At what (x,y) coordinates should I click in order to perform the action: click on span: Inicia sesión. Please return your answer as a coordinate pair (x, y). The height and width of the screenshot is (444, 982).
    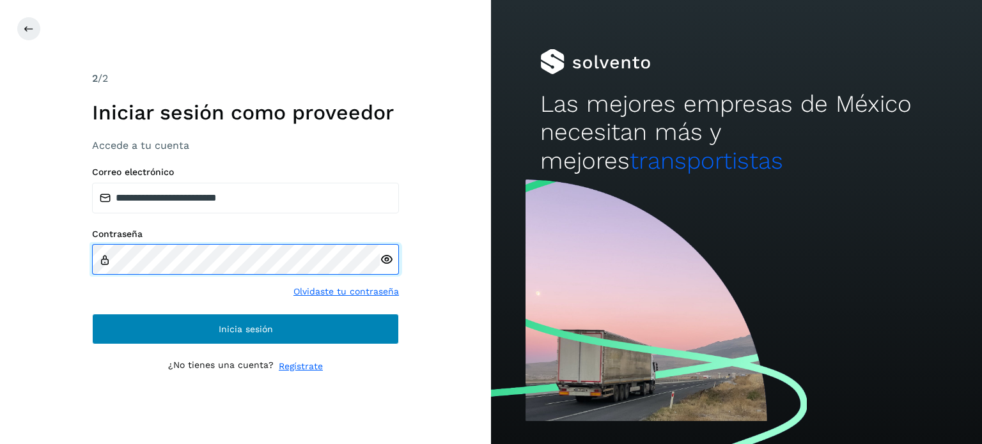
    Looking at the image, I should click on (245, 329).